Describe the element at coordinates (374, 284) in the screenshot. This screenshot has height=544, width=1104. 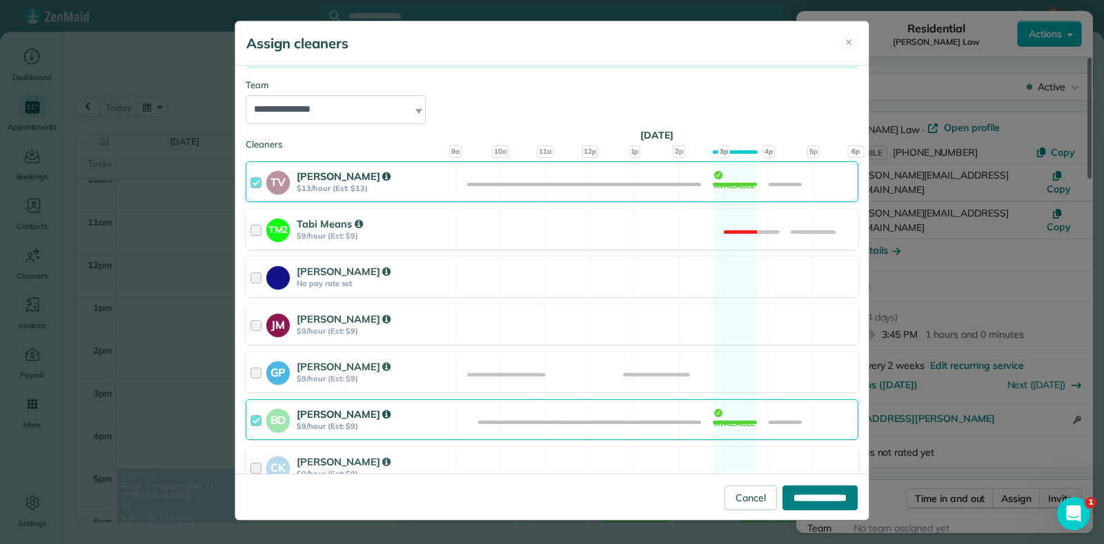
I see `strong: No pay rate set` at that location.